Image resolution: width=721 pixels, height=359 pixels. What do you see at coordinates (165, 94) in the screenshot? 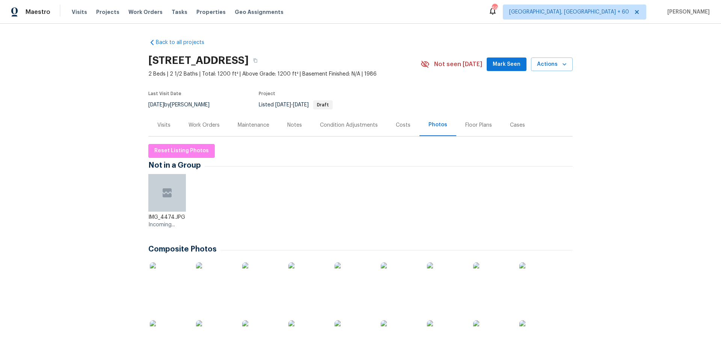
I see `span: Last Visit Date` at bounding box center [165, 94].